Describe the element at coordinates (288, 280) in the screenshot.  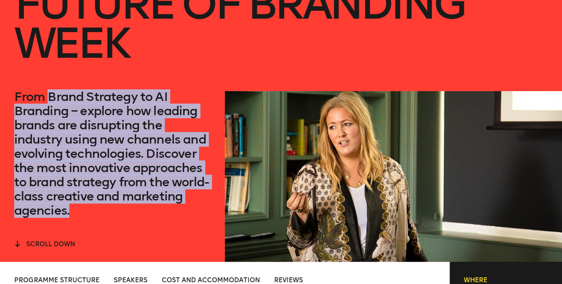
I see `span: Reviews` at that location.